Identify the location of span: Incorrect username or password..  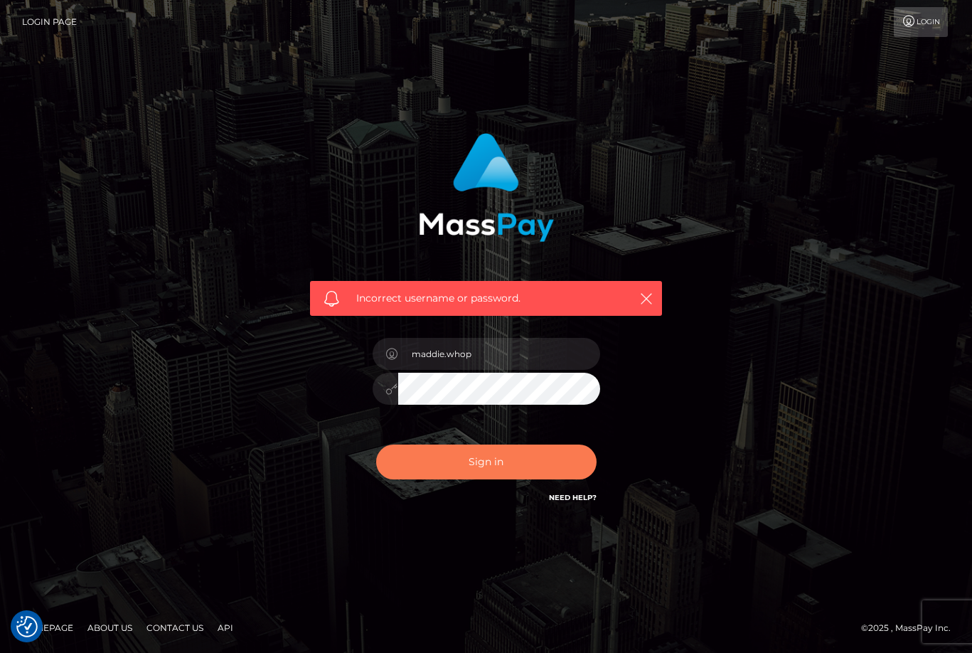
(486, 298).